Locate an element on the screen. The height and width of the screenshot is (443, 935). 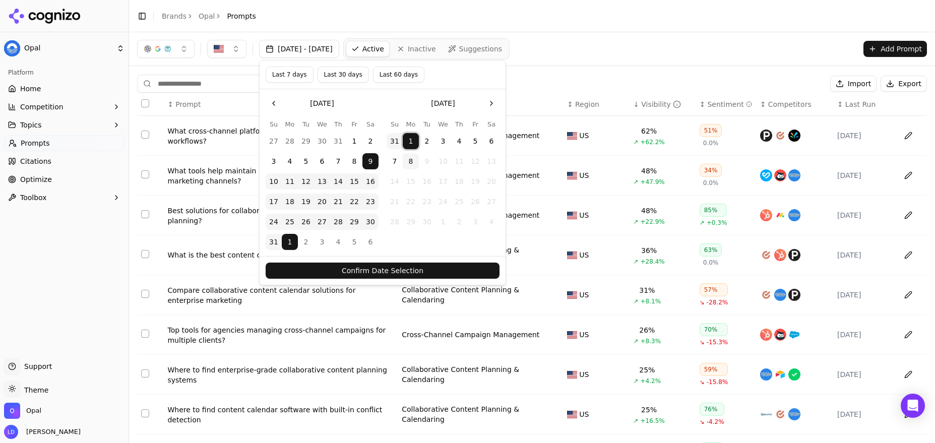
button: Go to the Previous Month is located at coordinates (274, 103).